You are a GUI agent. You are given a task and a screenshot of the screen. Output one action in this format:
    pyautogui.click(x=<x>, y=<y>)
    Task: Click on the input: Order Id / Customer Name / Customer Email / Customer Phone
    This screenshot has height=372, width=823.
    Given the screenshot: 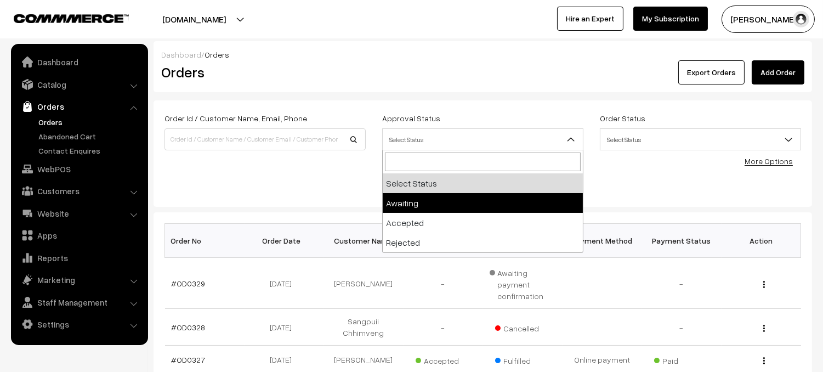 What is the action you would take?
    pyautogui.click(x=265, y=139)
    